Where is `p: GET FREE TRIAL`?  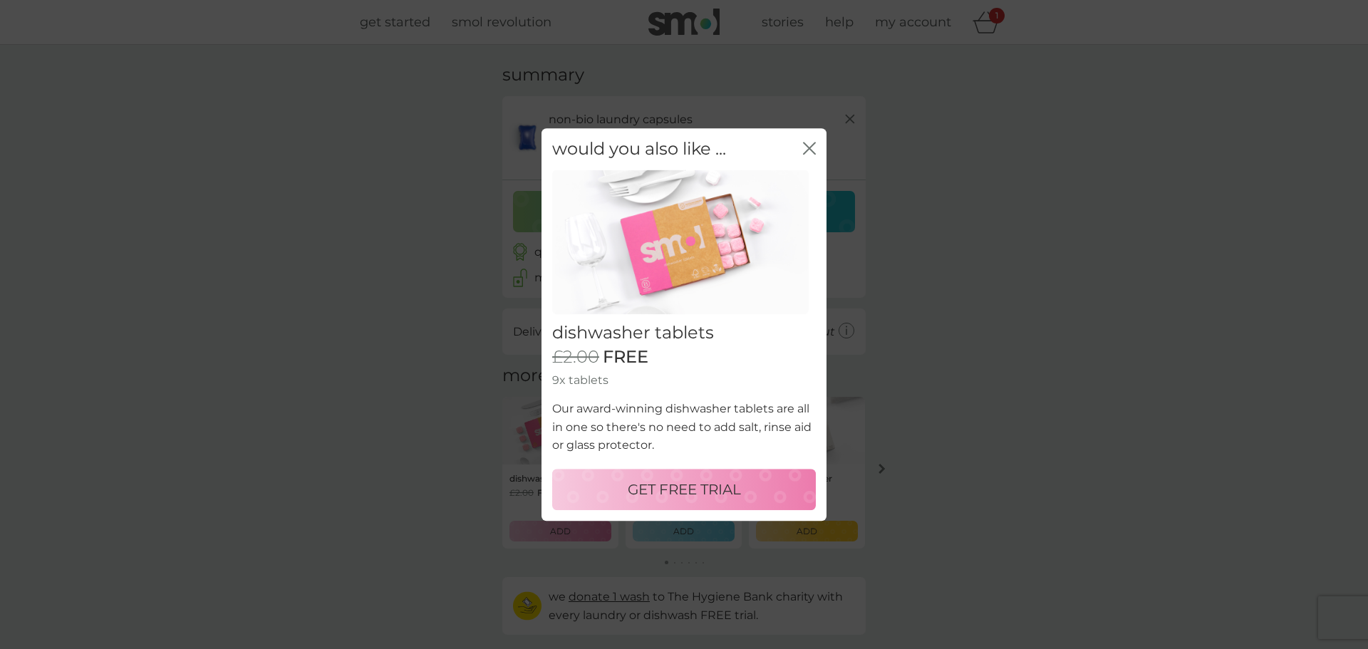 p: GET FREE TRIAL is located at coordinates (684, 489).